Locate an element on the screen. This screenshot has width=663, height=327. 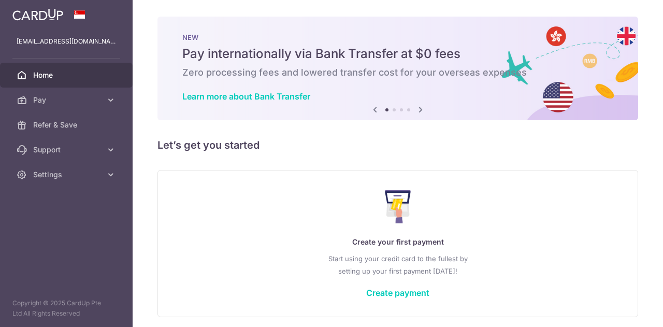
span: Pay is located at coordinates (67, 100).